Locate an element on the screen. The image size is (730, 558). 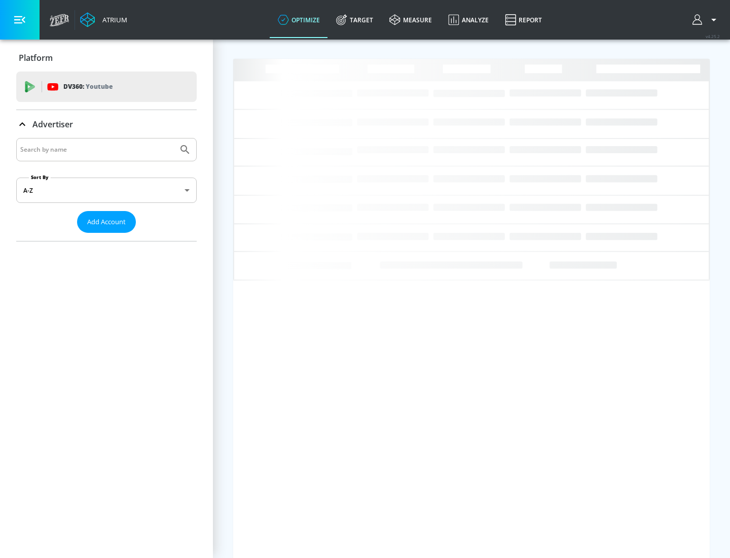
div: DV360: Youtube is located at coordinates (106, 87).